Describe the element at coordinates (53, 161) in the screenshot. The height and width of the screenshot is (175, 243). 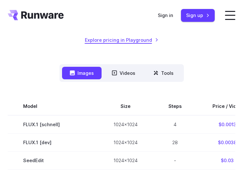
I see `td: SeedEdit` at that location.